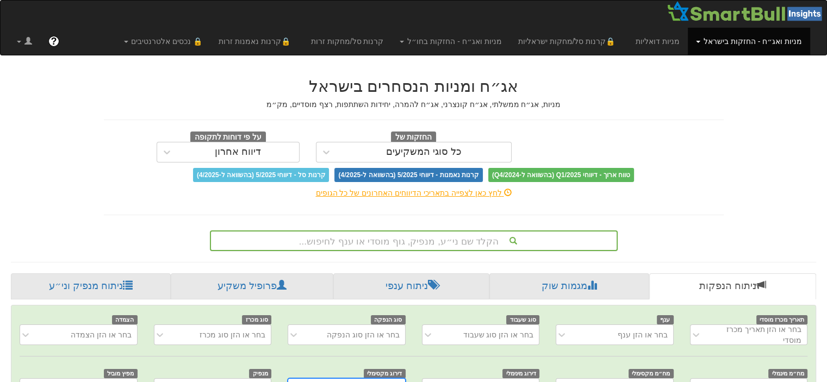 Image resolution: width=827 pixels, height=382 pixels. Describe the element at coordinates (665, 320) in the screenshot. I see `span: ענף` at that location.